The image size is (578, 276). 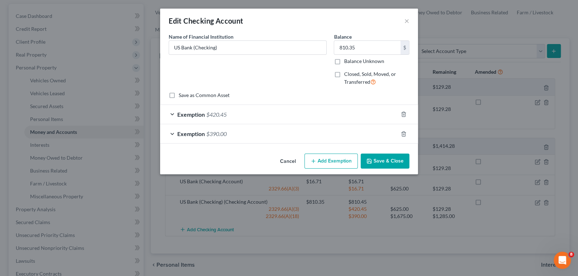 What do you see at coordinates (204, 95) in the screenshot?
I see `label: Save as Common Asset` at bounding box center [204, 95].